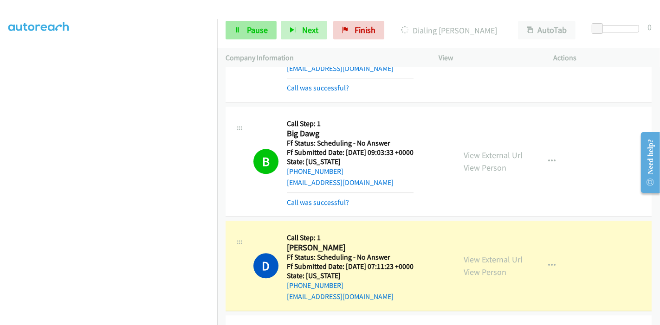  I want to click on div: Need help?, so click(17, 31).